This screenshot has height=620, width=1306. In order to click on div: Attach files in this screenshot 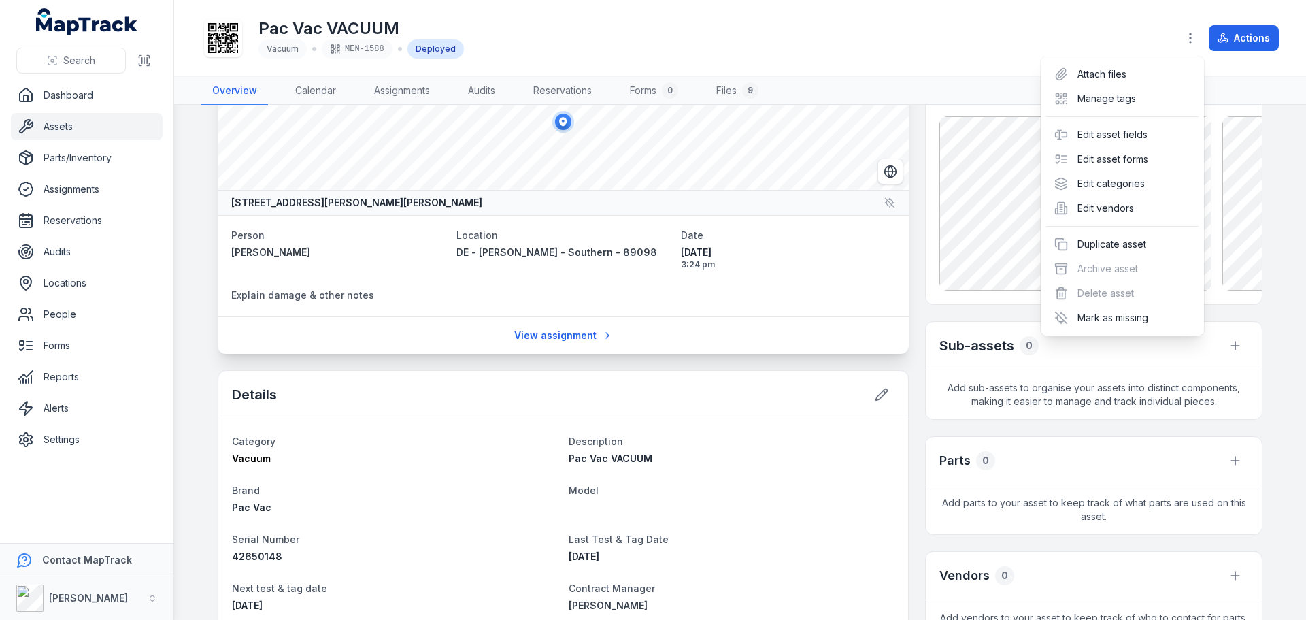, I will do `click(1122, 74)`.